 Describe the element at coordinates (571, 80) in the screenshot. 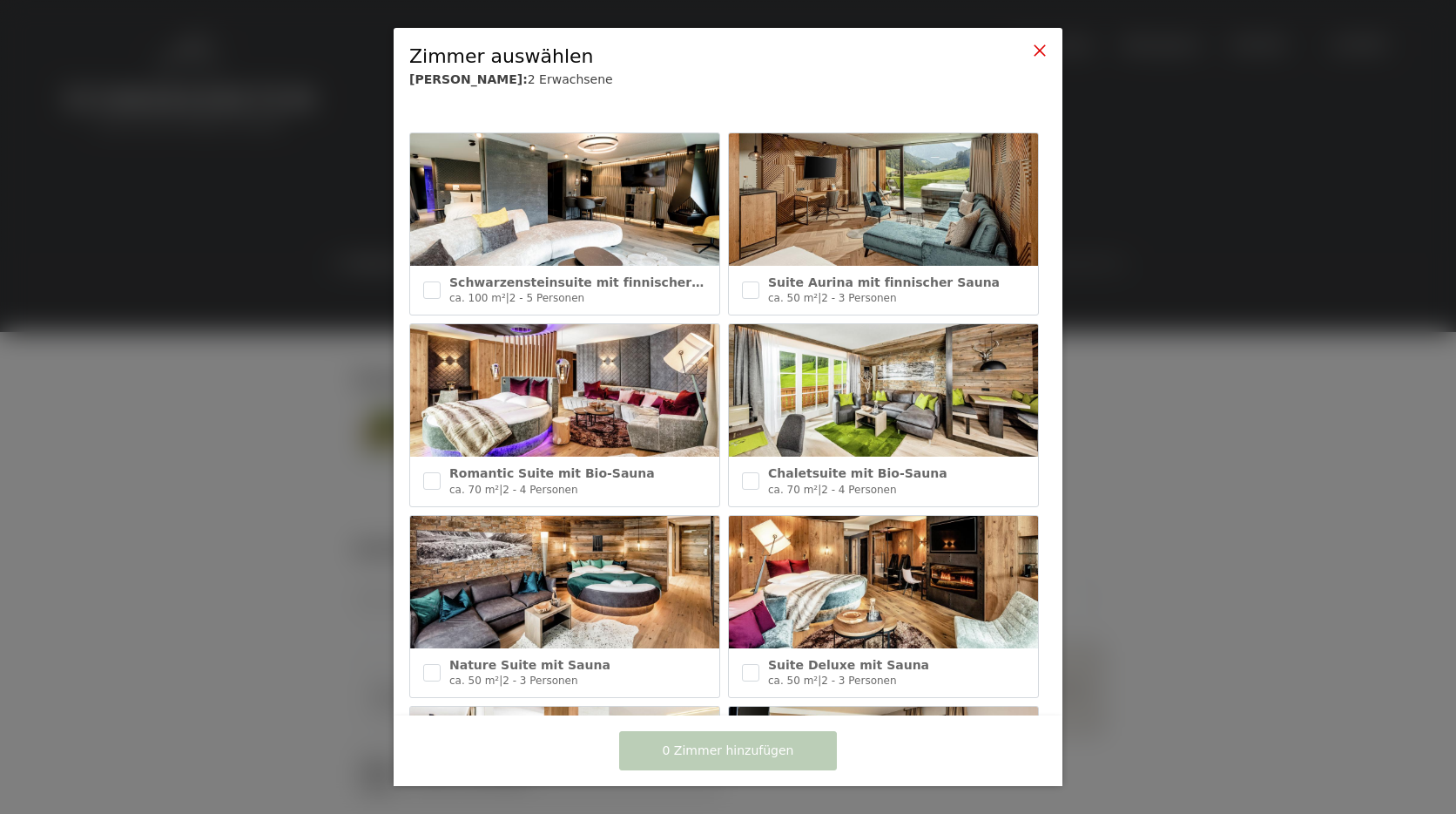

I see `span: 2 Erwachsene` at that location.